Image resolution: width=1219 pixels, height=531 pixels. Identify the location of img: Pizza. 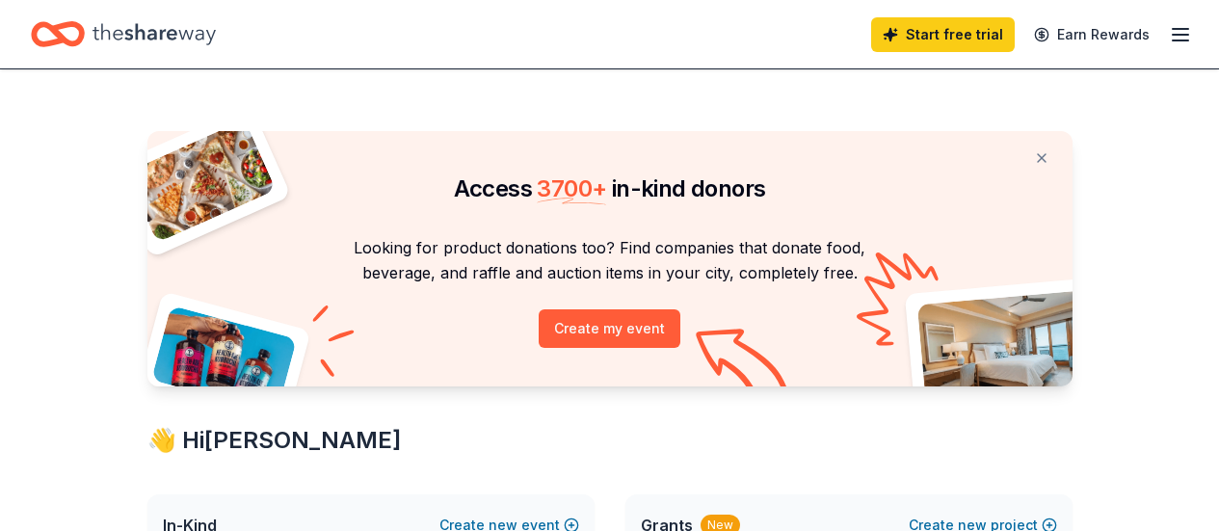
(200, 181).